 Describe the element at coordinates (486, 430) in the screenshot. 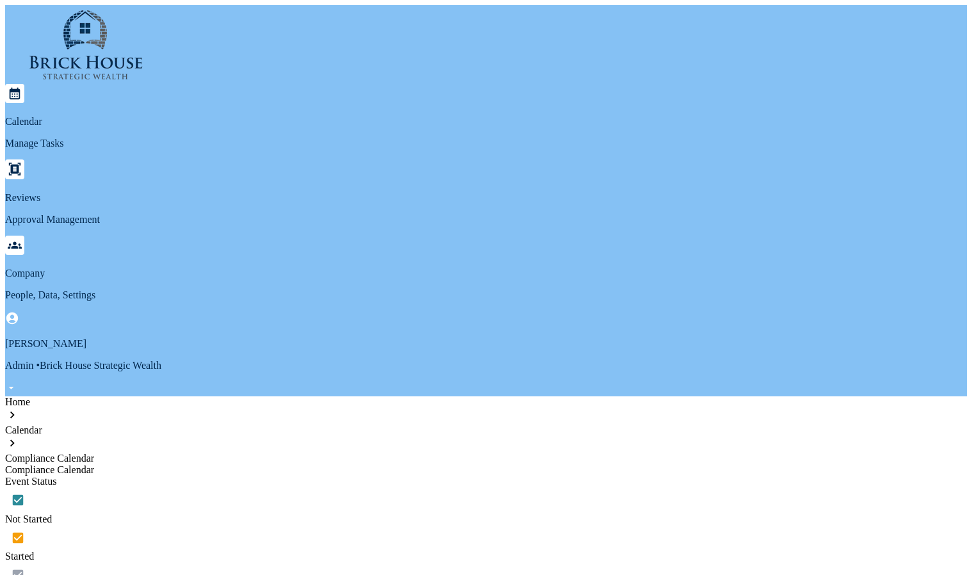

I see `div: Calendar` at that location.